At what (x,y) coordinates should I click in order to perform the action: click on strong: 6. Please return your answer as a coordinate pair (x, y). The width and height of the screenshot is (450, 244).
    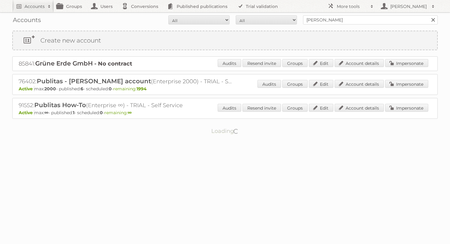
    Looking at the image, I should click on (82, 89).